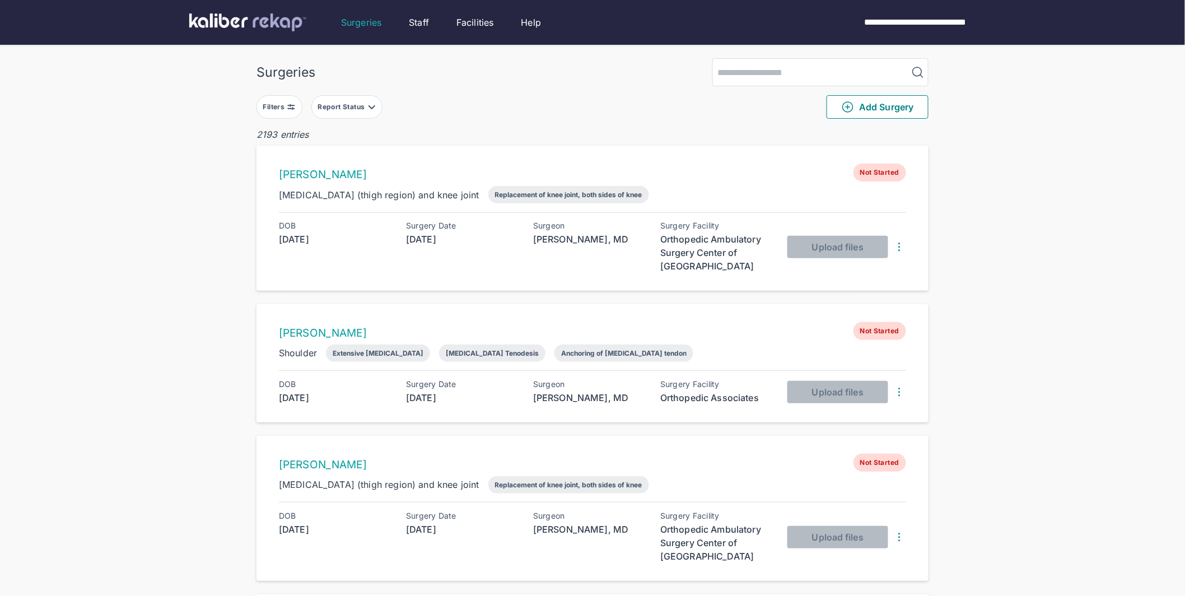 The width and height of the screenshot is (1185, 596). What do you see at coordinates (298, 353) in the screenshot?
I see `div: Shoulder` at bounding box center [298, 353].